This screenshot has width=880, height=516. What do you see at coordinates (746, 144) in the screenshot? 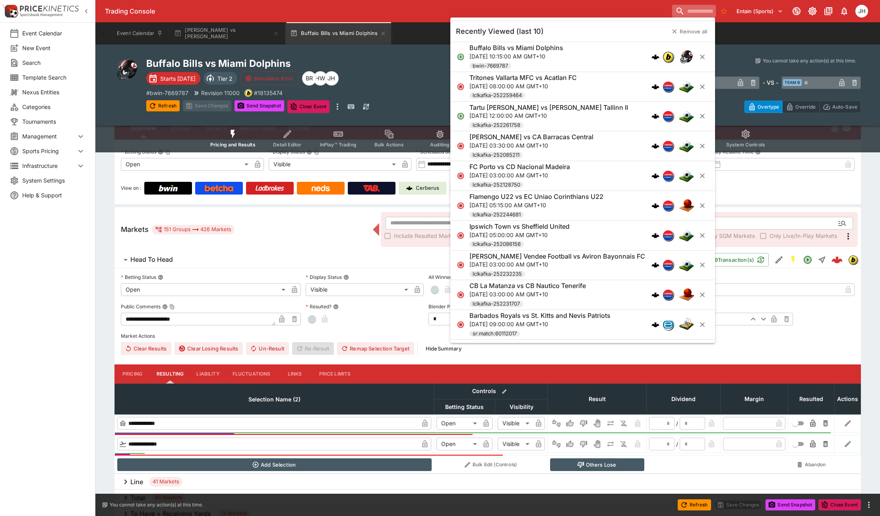
I see `span: System Controls` at bounding box center [746, 144].